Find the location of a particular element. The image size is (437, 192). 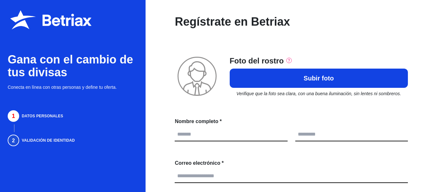

h2: Regístrate en Betriax is located at coordinates (232, 22).